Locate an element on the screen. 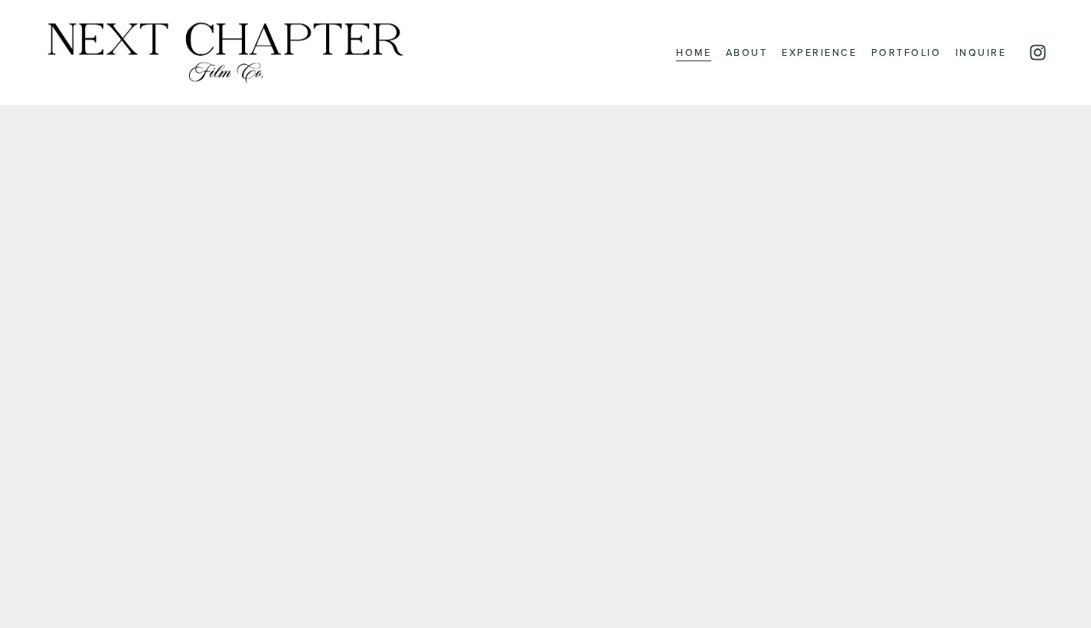 Image resolution: width=1091 pixels, height=628 pixels. img: Next Chapter Film Co. is located at coordinates (225, 53).